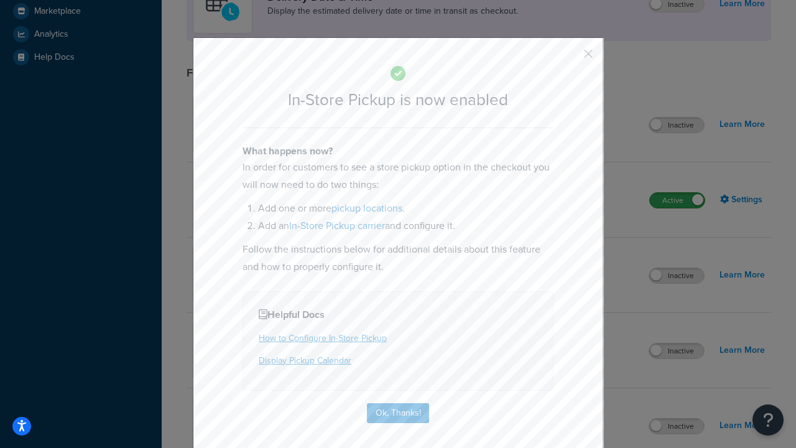  I want to click on p: Follow the instructions below for additional details about this feature and how to properly confi..., so click(398, 258).